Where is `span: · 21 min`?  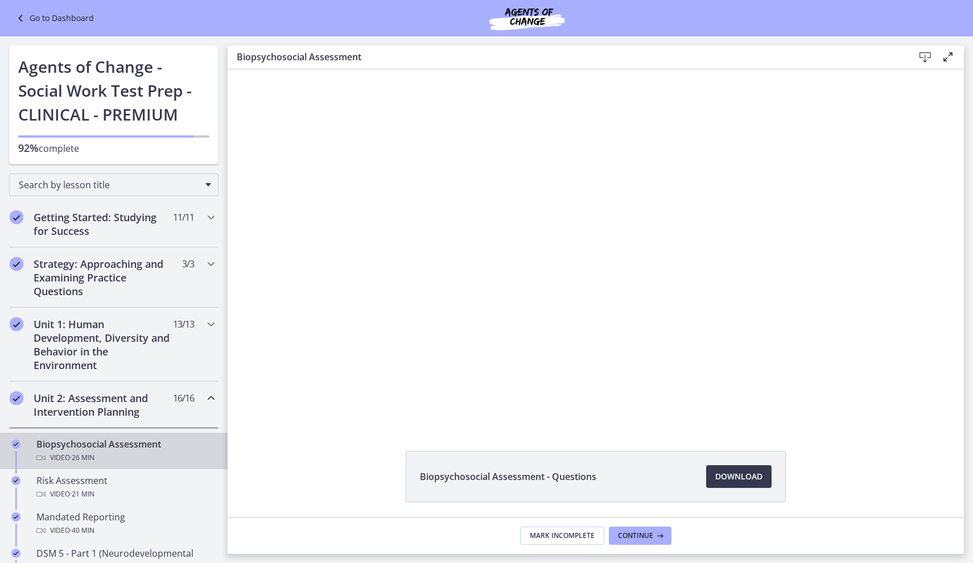 span: · 21 min is located at coordinates (82, 495).